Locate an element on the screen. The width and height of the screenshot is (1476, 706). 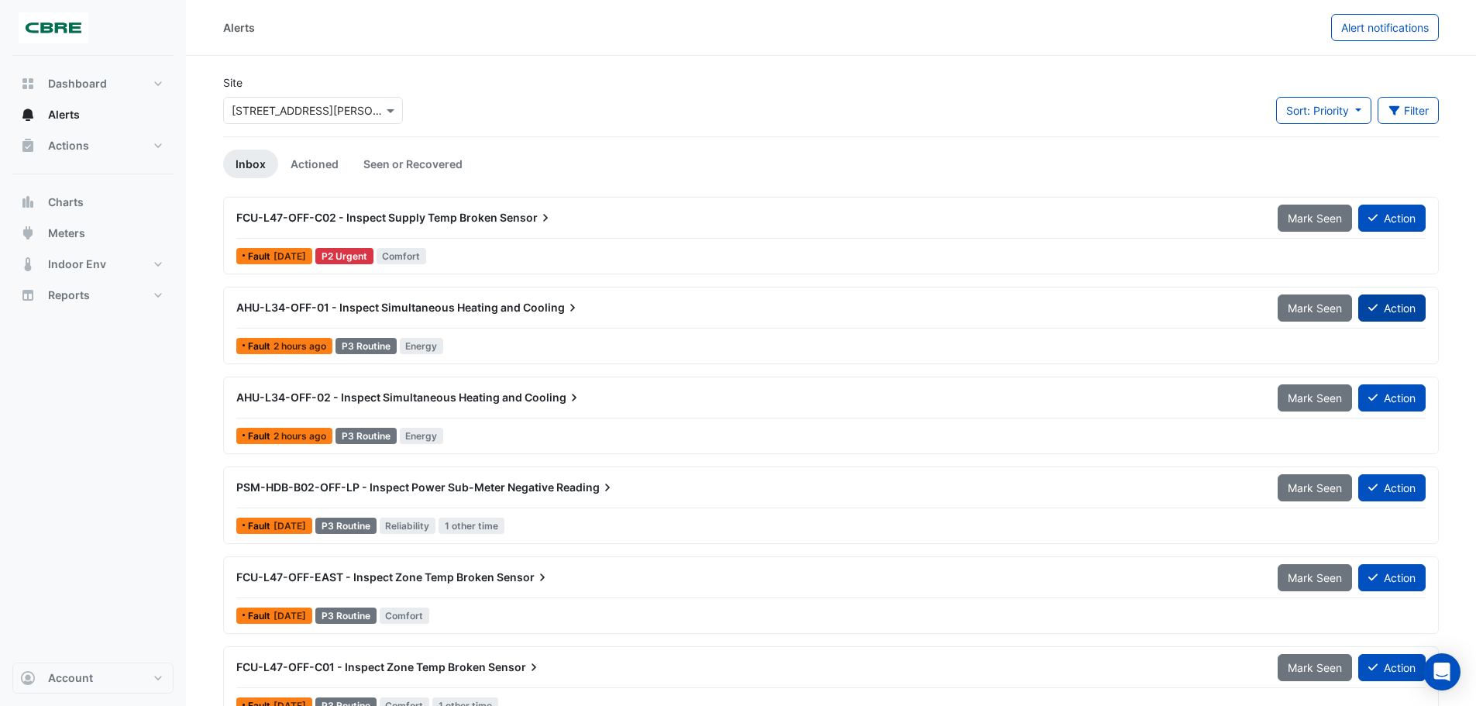
button: Alert notifications is located at coordinates (1385, 27).